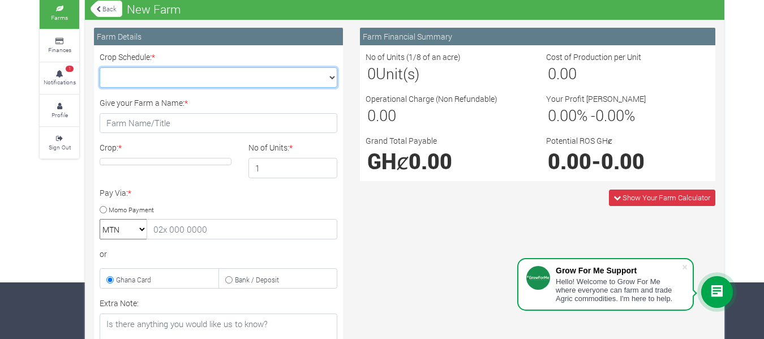  I want to click on label: Grand Total Payable, so click(401, 140).